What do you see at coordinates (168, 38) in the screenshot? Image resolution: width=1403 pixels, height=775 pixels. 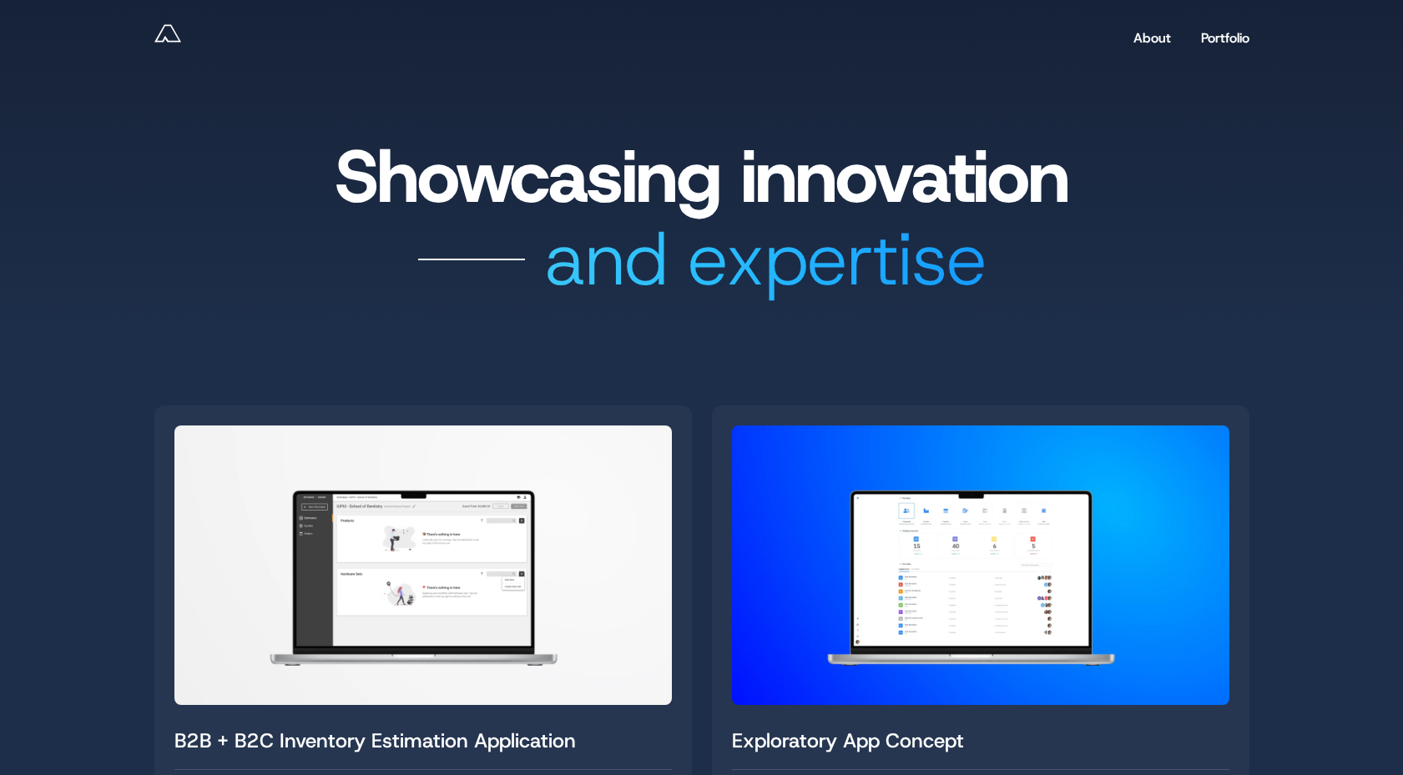 I see `a: Andy Reff - Lead Product Designer` at bounding box center [168, 38].